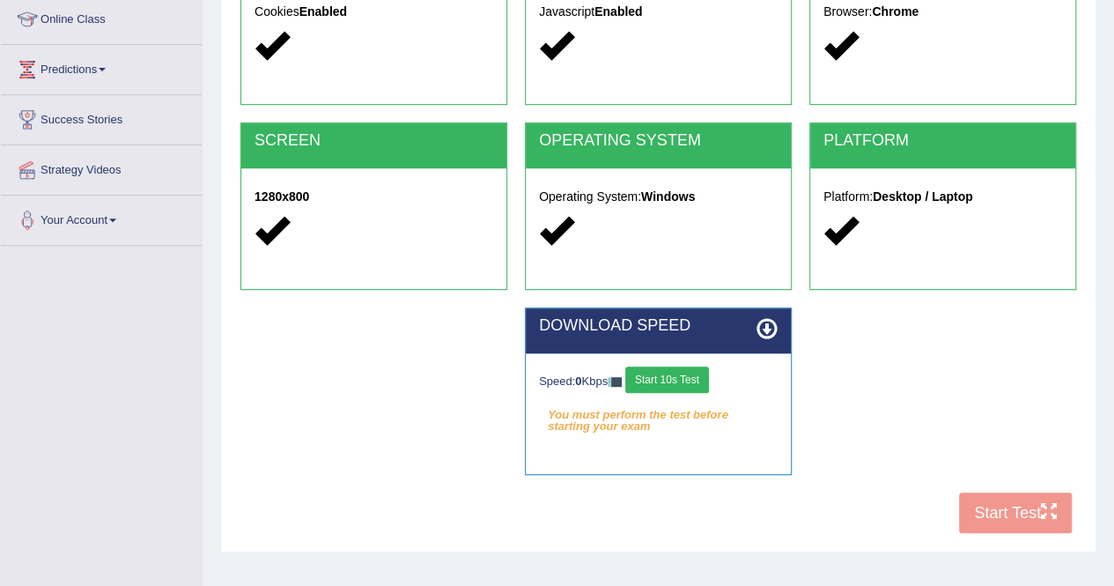 This screenshot has height=586, width=1114. I want to click on h5: Platform:, so click(943, 196).